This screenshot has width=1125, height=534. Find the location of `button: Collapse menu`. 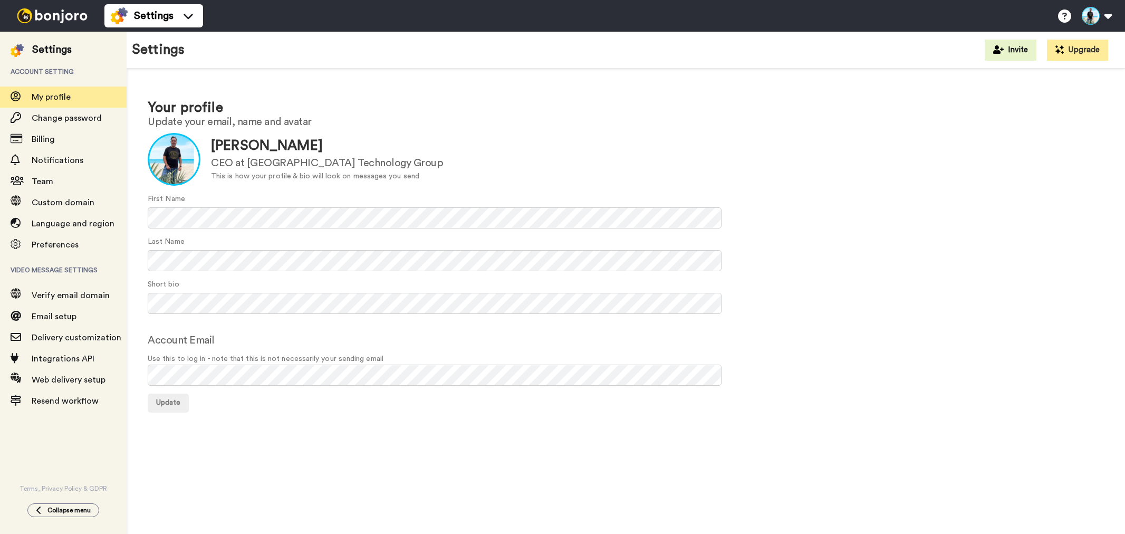

button: Collapse menu is located at coordinates (63, 510).